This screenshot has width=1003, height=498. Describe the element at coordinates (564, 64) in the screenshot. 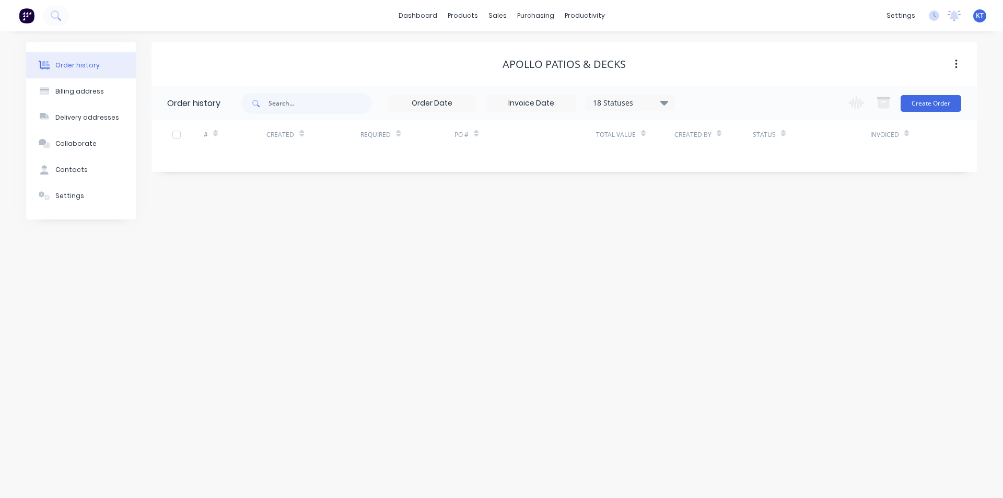

I see `div: Apollo Patios & Decks` at that location.